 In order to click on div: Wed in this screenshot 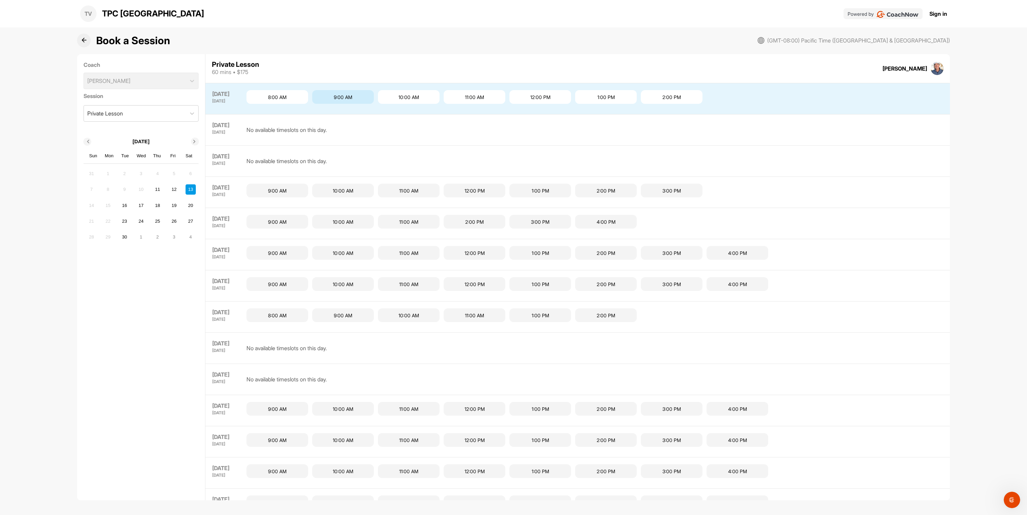, I will do `click(141, 156)`.